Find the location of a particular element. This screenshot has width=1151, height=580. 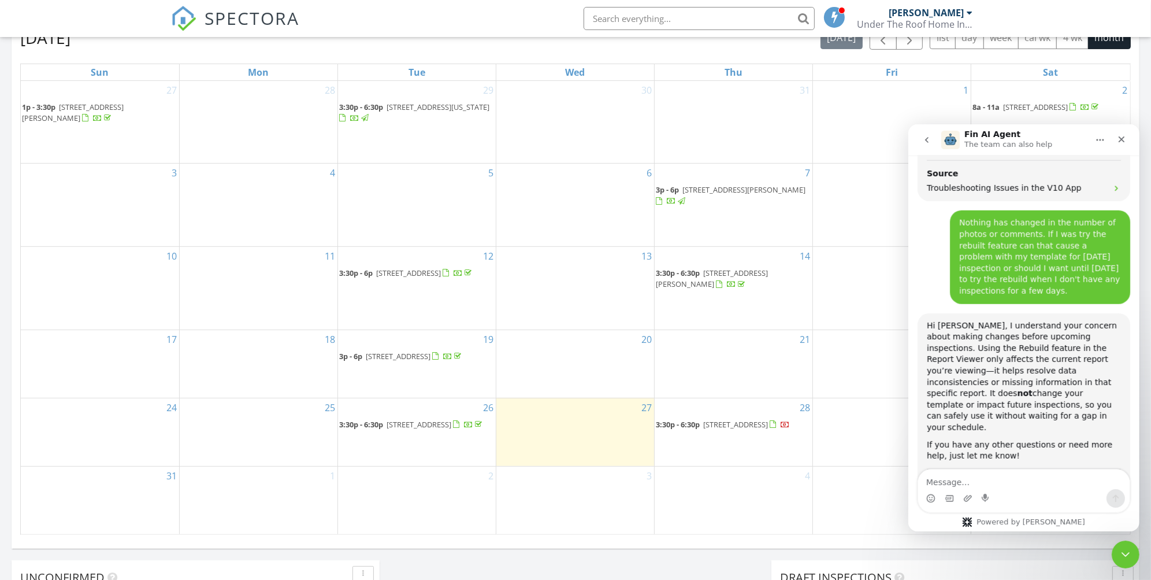

td: Go to August 19, 2025 is located at coordinates (417, 364).